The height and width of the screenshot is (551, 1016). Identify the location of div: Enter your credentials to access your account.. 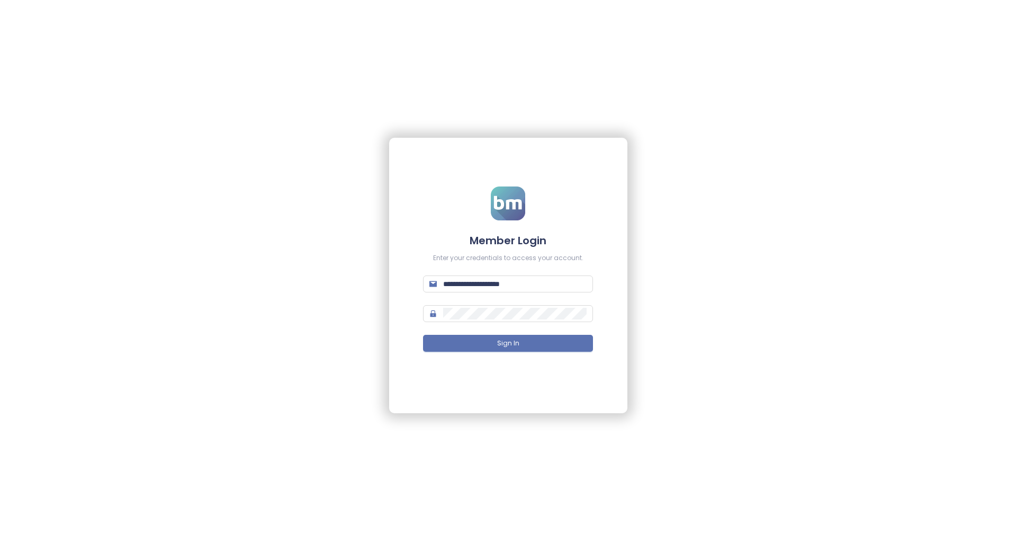
(508, 258).